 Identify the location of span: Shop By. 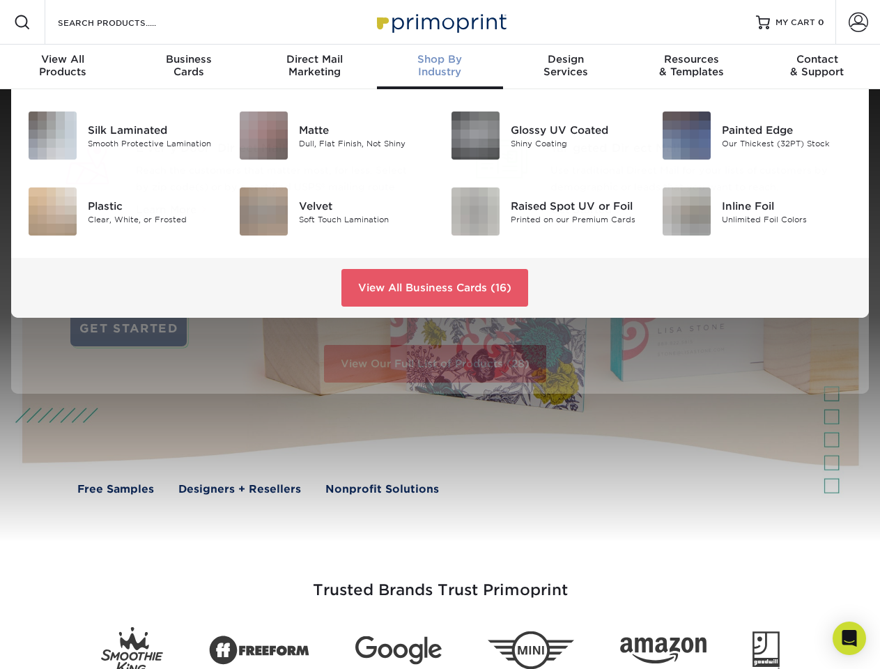
(440, 59).